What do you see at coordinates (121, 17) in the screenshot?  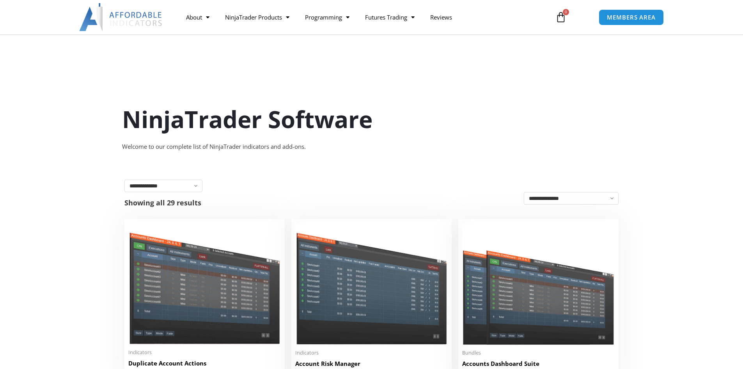 I see `img: LogoAI | Affordable Indicators – NinjaTrader` at bounding box center [121, 17].